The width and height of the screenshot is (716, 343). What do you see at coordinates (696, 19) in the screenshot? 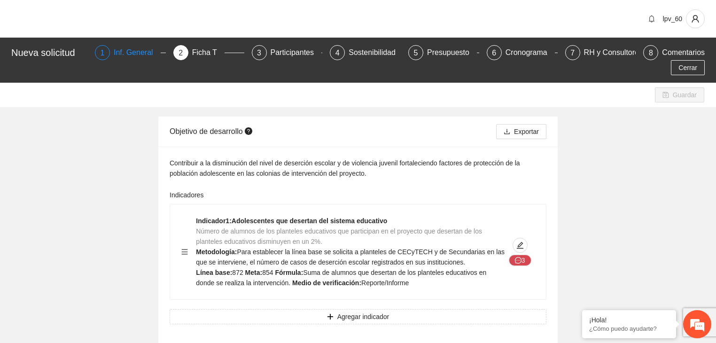
I see `button: user` at bounding box center [696, 19].